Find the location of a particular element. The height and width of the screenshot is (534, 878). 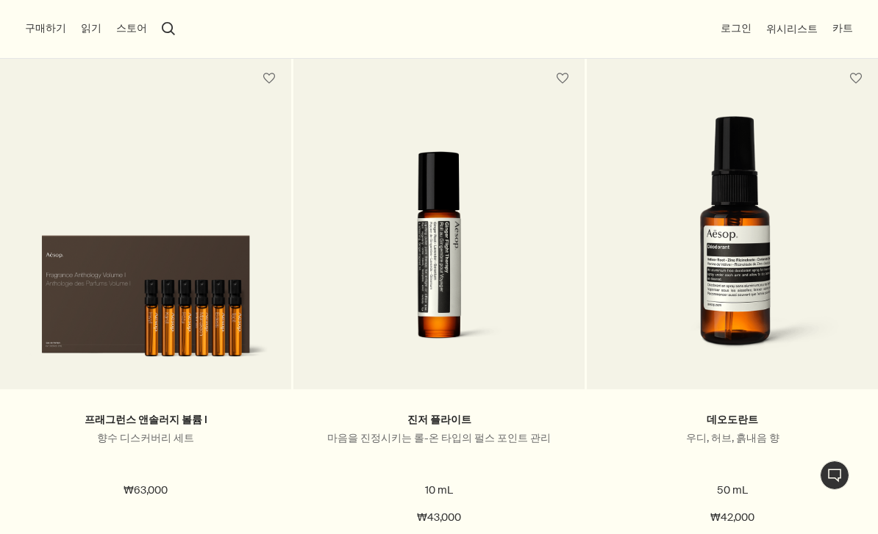

span: 위시리스트 is located at coordinates (792, 29).